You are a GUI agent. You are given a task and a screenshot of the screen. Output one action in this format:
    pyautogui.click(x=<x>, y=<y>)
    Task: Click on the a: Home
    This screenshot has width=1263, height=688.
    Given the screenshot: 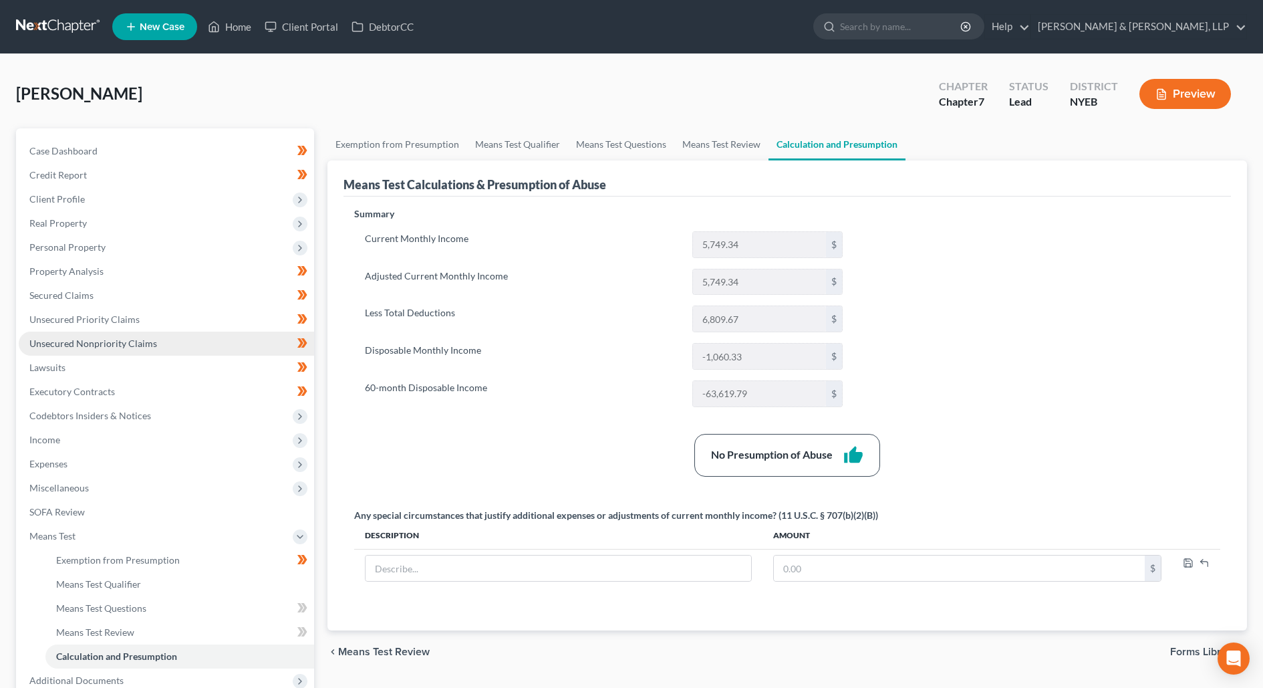 What is the action you would take?
    pyautogui.click(x=229, y=27)
    